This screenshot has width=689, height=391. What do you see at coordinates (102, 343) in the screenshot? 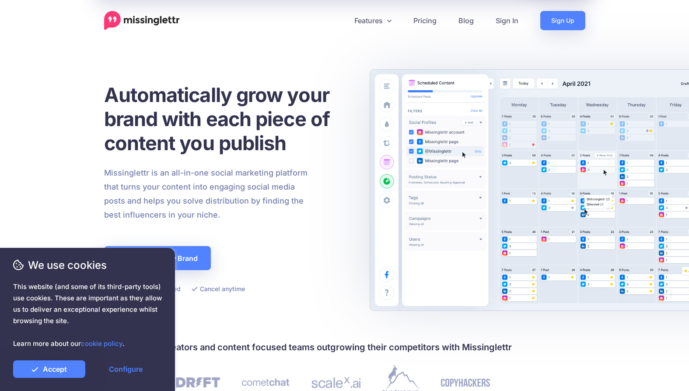
I see `a: cookie policy` at bounding box center [102, 343].